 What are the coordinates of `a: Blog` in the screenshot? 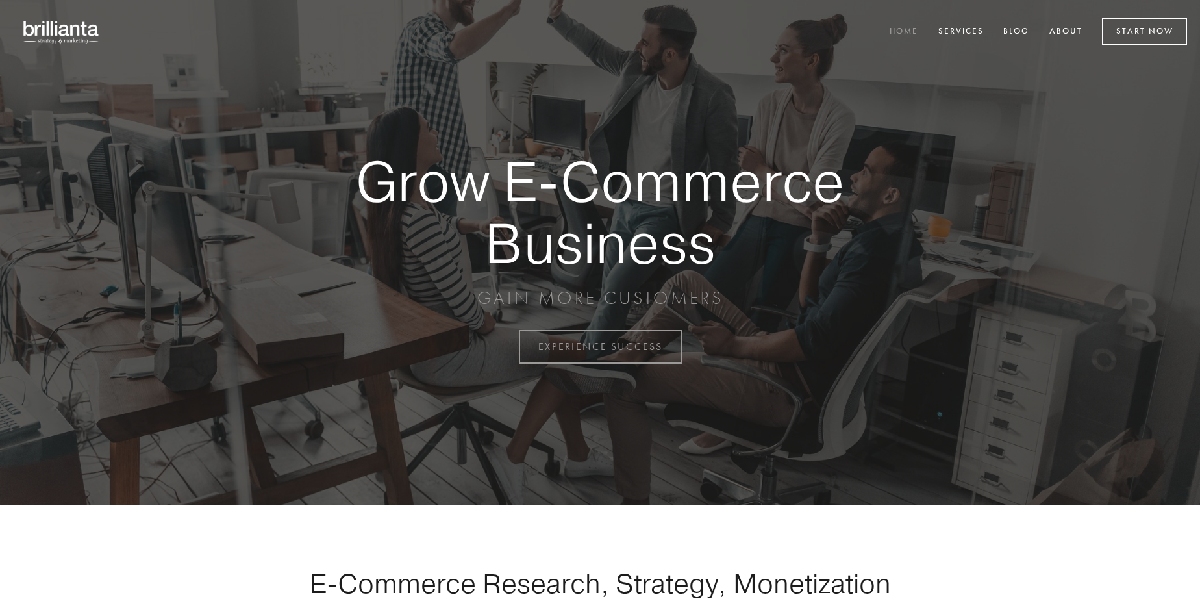 It's located at (1016, 32).